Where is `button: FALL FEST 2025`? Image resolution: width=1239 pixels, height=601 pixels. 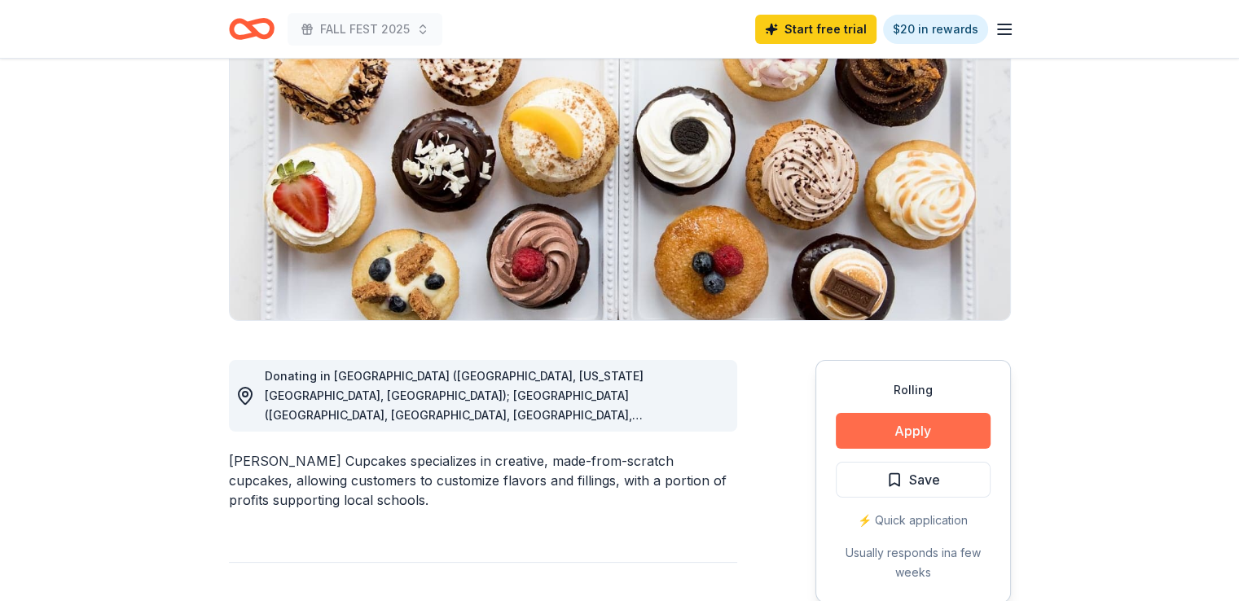 button: FALL FEST 2025 is located at coordinates (365, 29).